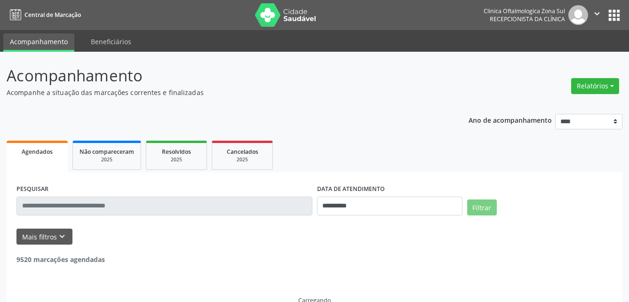 The image size is (629, 302). Describe the element at coordinates (614, 15) in the screenshot. I see `button: apps` at that location.